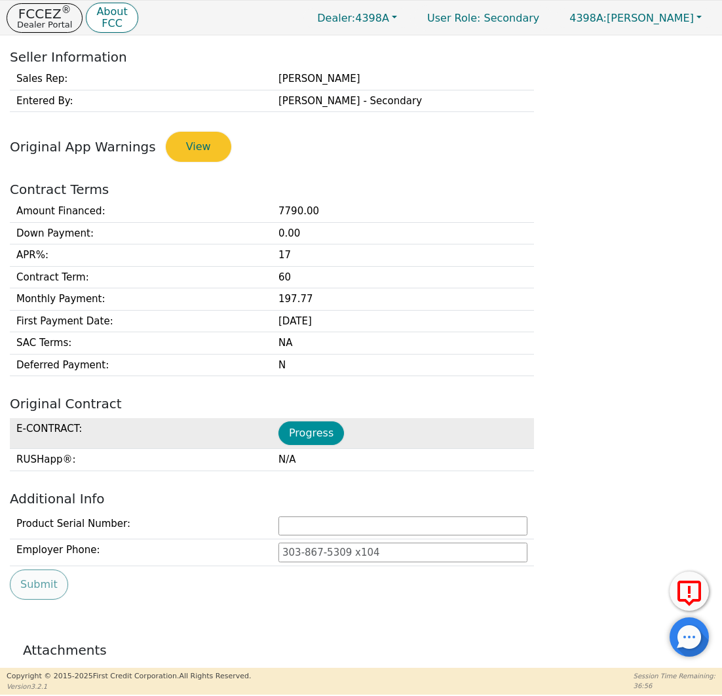 The height and width of the screenshot is (696, 722). Describe the element at coordinates (674, 676) in the screenshot. I see `p: Session Time Remaining:` at that location.